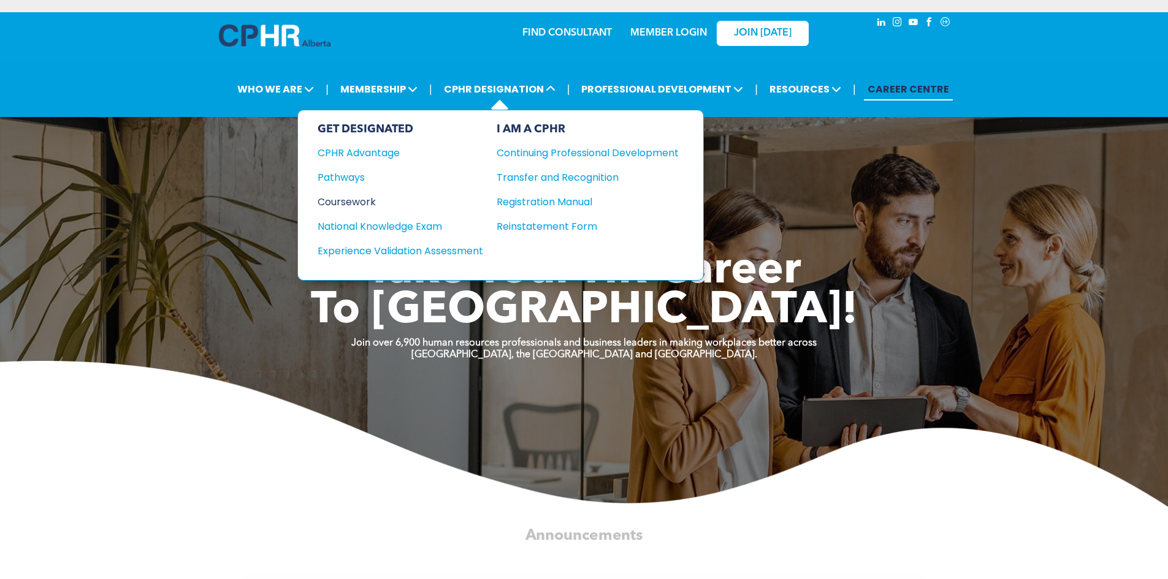  What do you see at coordinates (929, 23) in the screenshot?
I see `a: facebook` at bounding box center [929, 23].